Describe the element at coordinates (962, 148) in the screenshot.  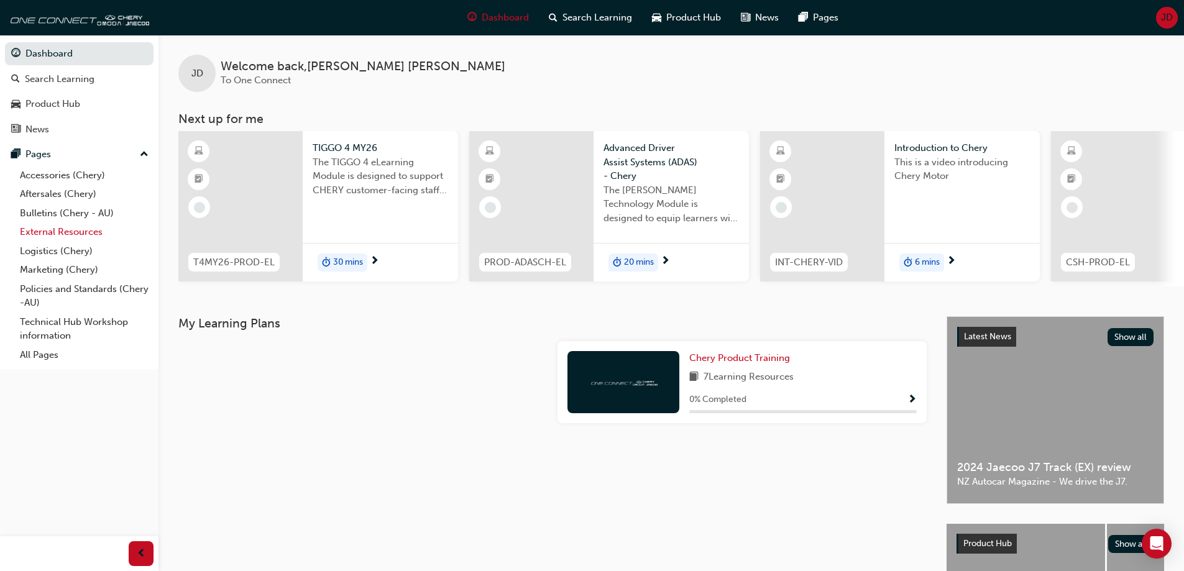
I see `span: Introduction to Chery` at that location.